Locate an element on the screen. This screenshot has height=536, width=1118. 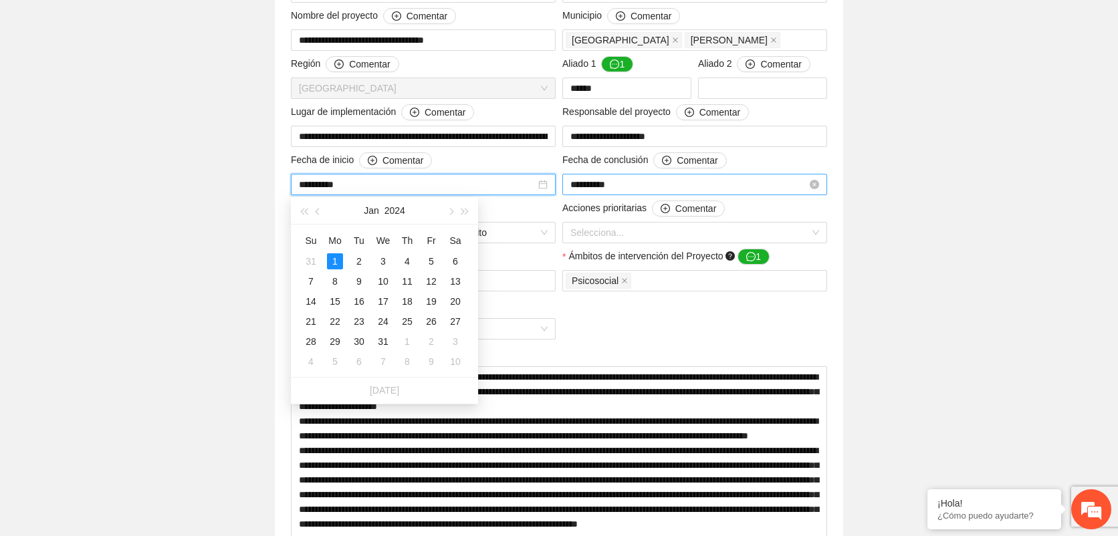
td: 2024-01-23 is located at coordinates (359, 322).